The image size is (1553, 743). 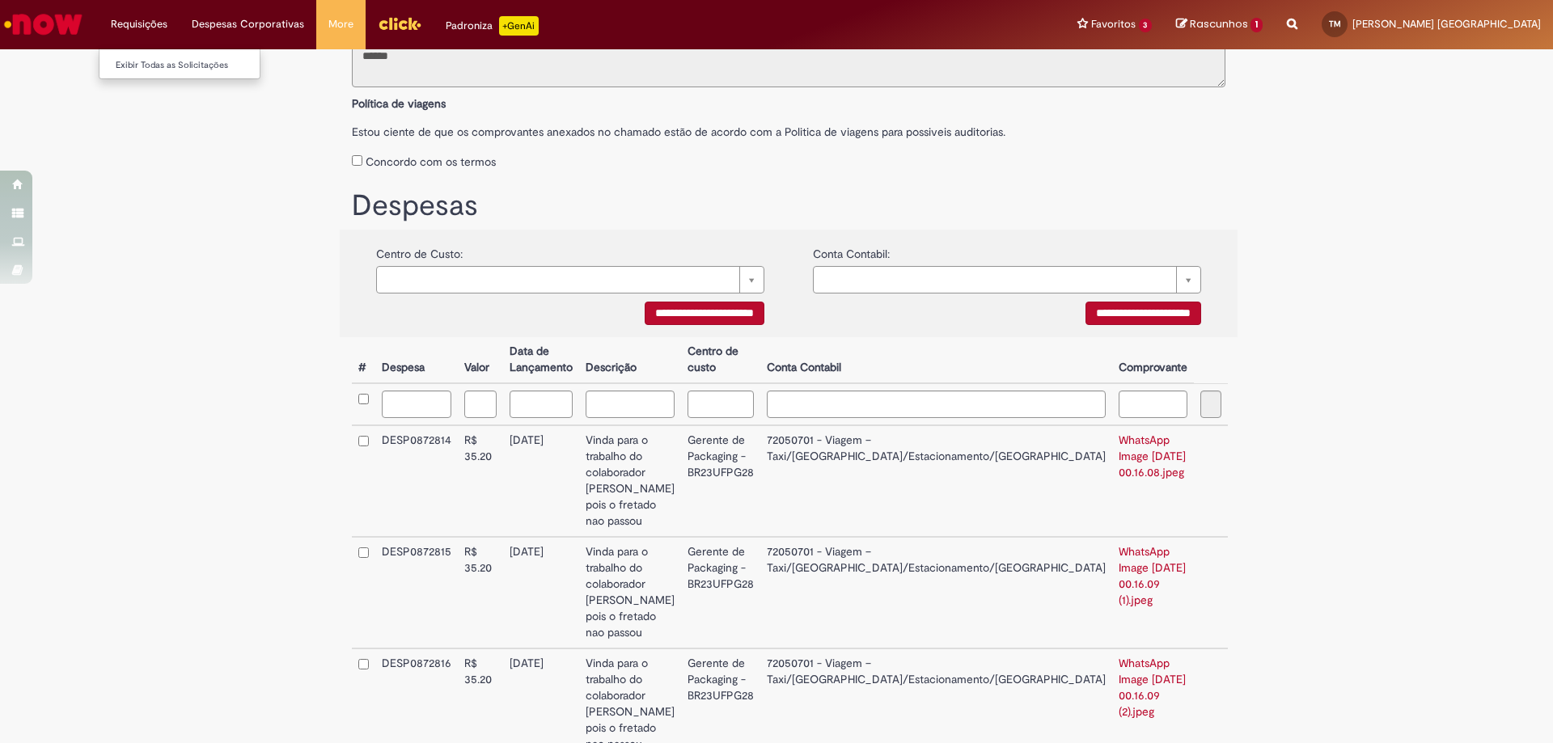 What do you see at coordinates (419, 250) in the screenshot?
I see `label: Centro de Custo:` at bounding box center [419, 250].